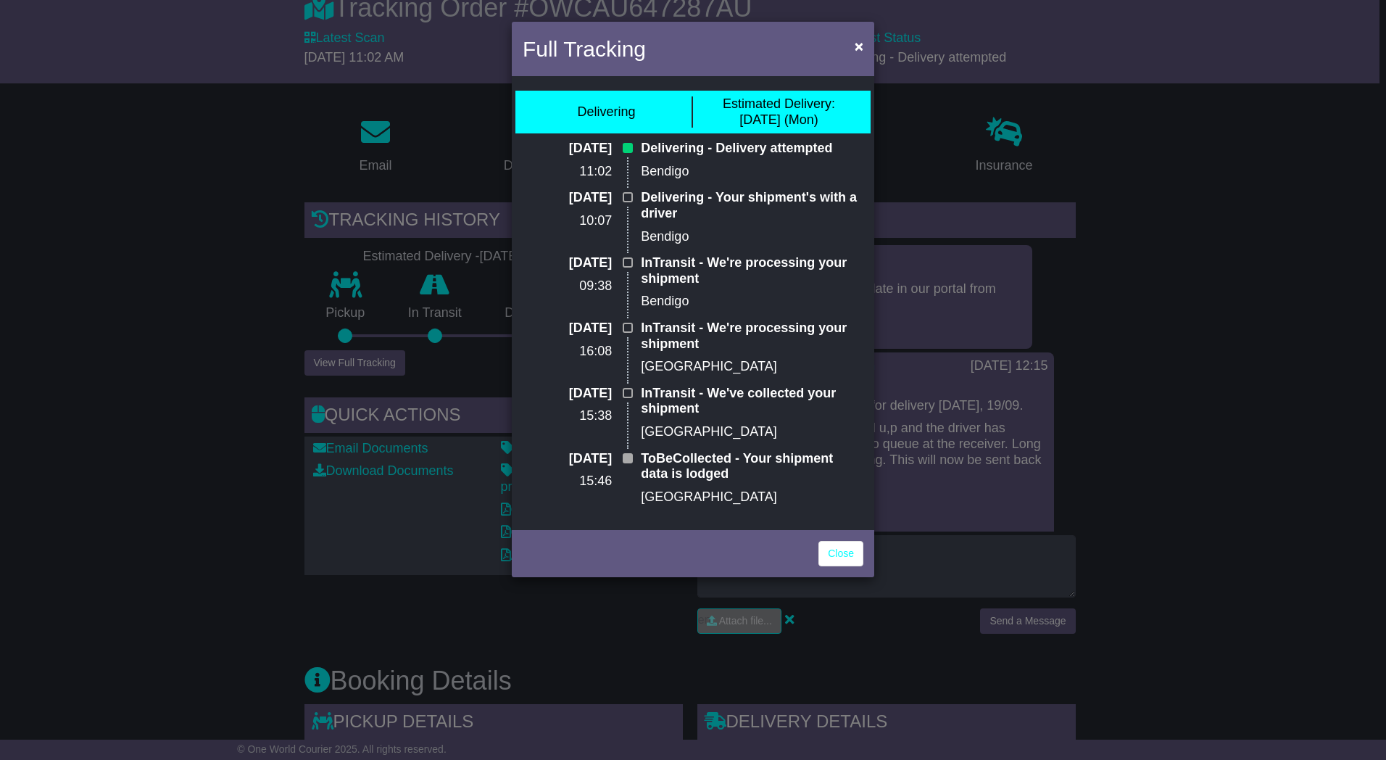 The image size is (1386, 760). I want to click on span: Estimated Delivery:, so click(779, 104).